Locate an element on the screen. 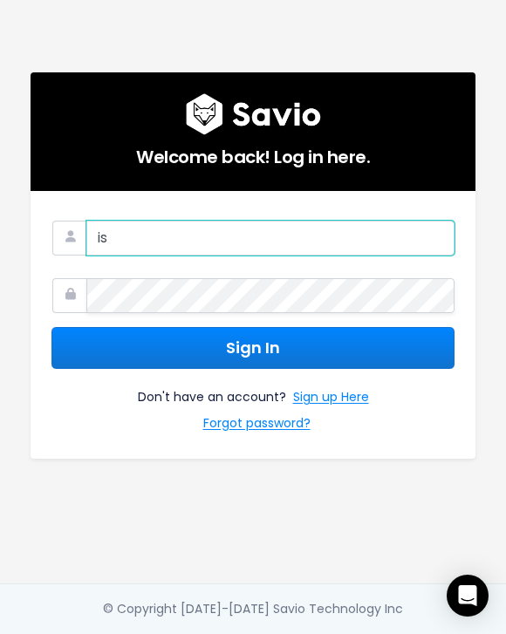  div: Open Intercom Messenger is located at coordinates (467, 595).